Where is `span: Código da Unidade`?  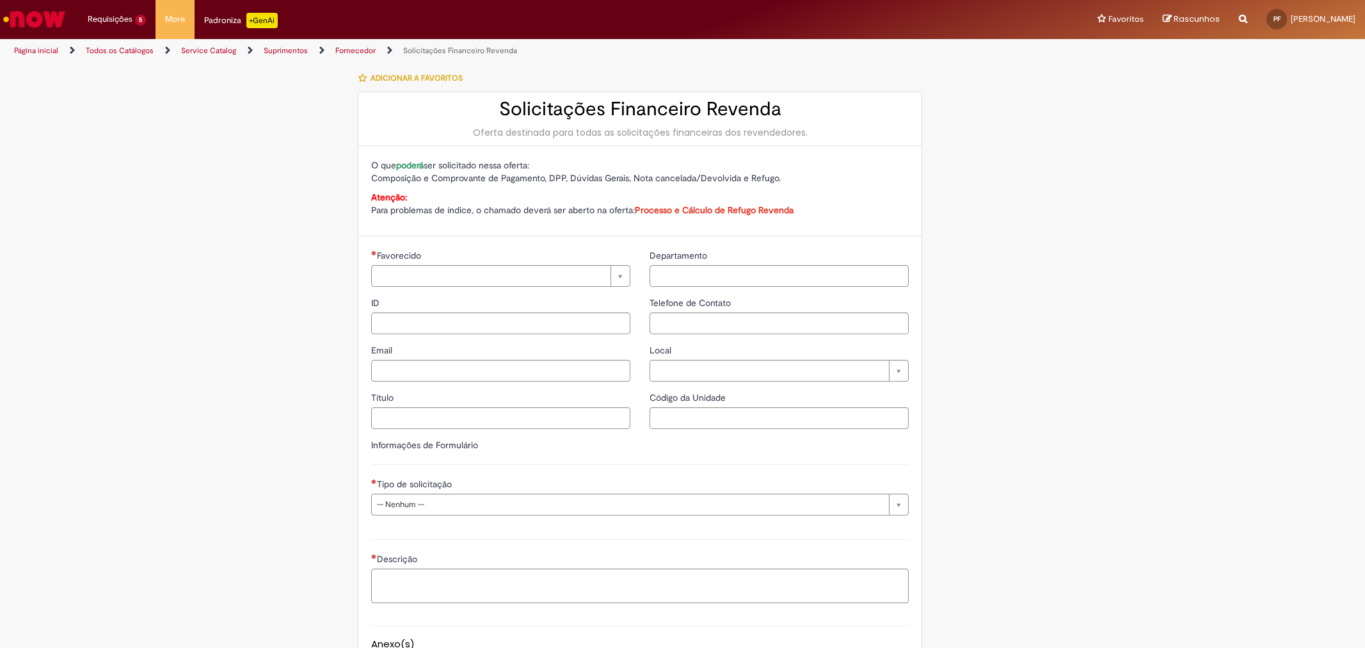 span: Código da Unidade is located at coordinates (689, 397).